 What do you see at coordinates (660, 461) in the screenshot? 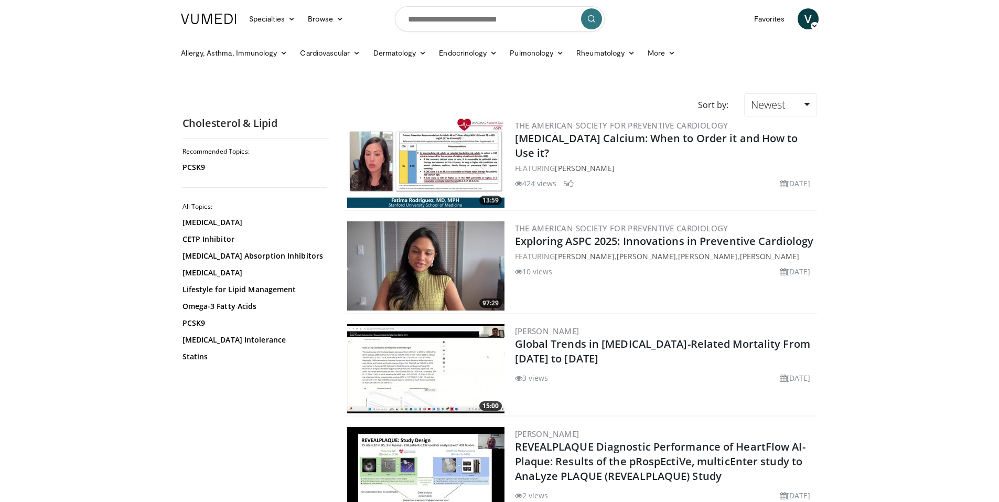
I see `a: REVEALPLAQUE Diagnostic Performance of HeartFlow AI-Plaque: Results of the pRospEctiVe, multicEnt...` at bounding box center [660, 461].